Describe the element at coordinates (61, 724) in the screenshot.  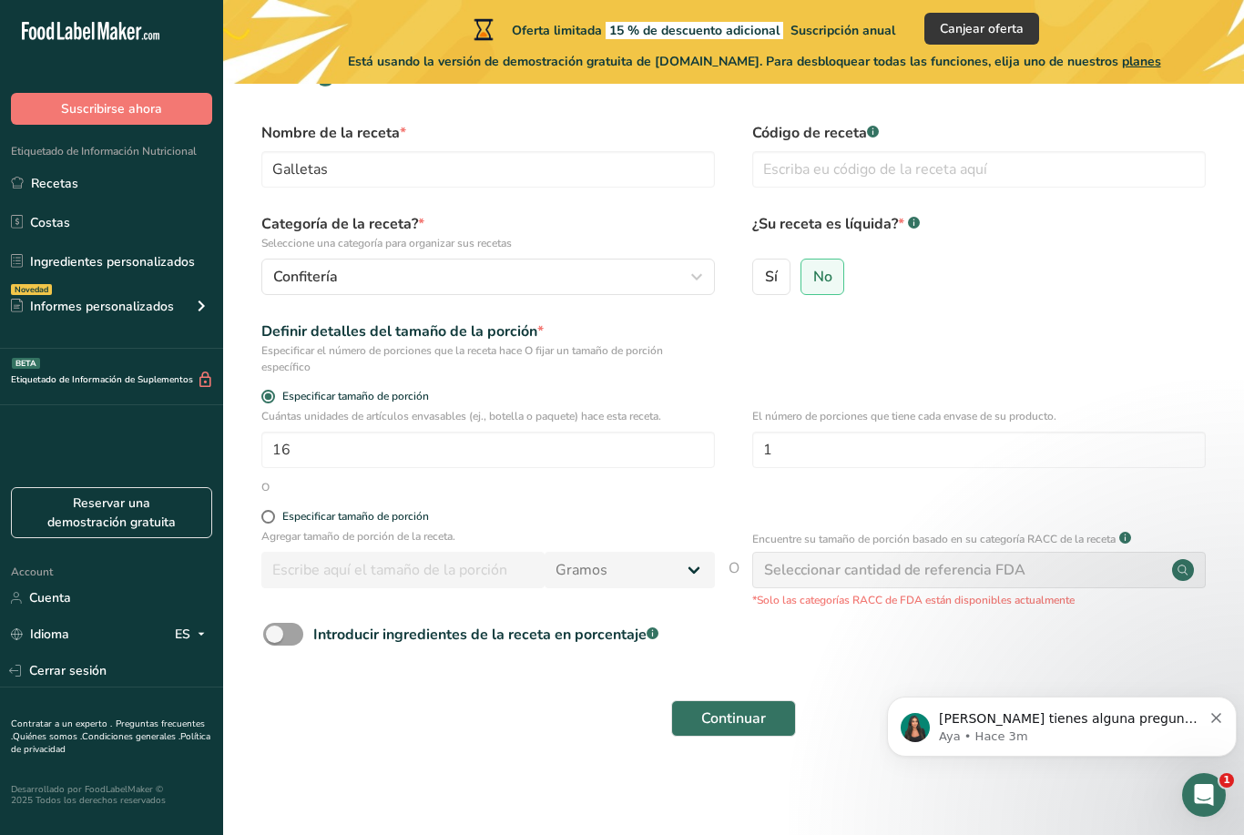
I see `a: Contratar a un experto .` at that location.